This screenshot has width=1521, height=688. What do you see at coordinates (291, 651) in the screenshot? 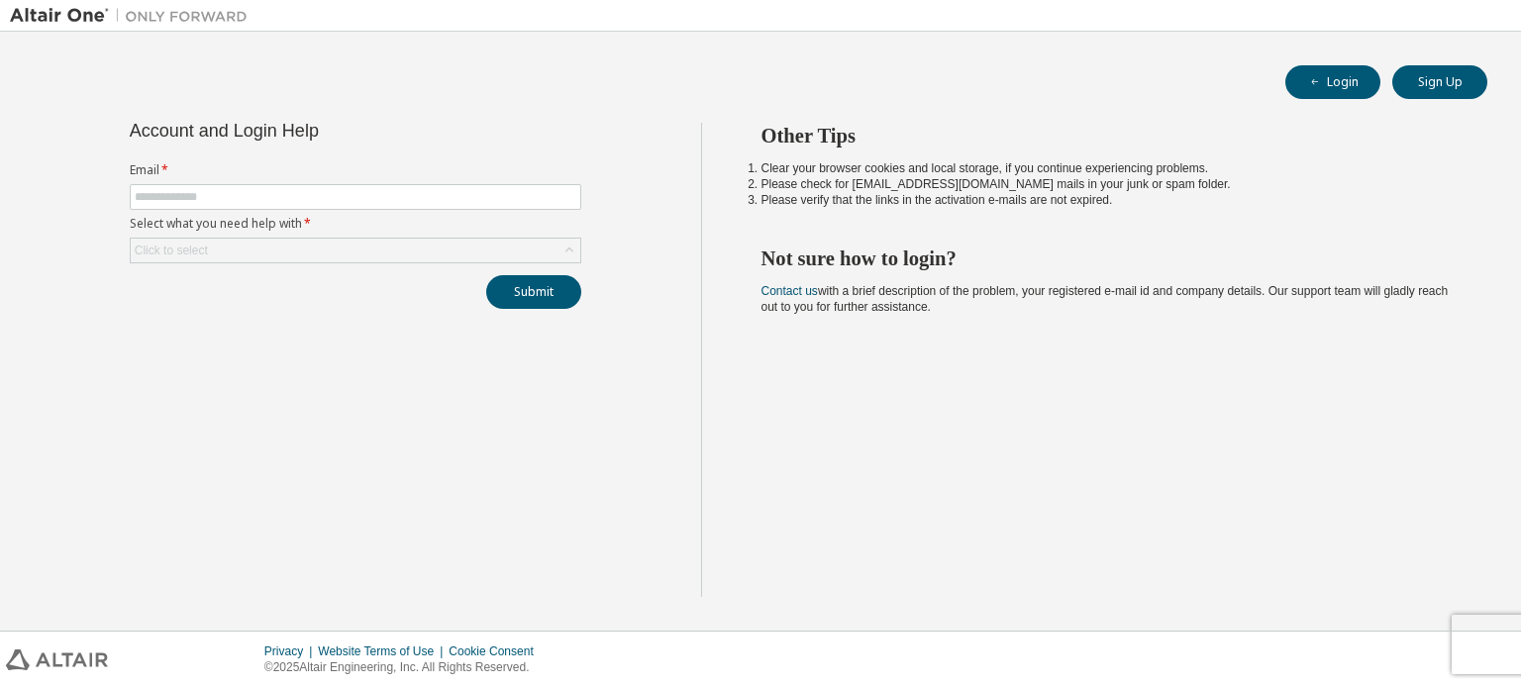
I see `div: Privacy` at bounding box center [291, 651].